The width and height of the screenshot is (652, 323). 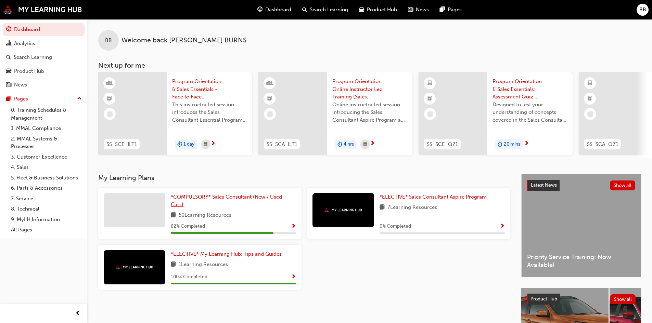 I want to click on span: SS_SCE_QZ1, so click(x=442, y=144).